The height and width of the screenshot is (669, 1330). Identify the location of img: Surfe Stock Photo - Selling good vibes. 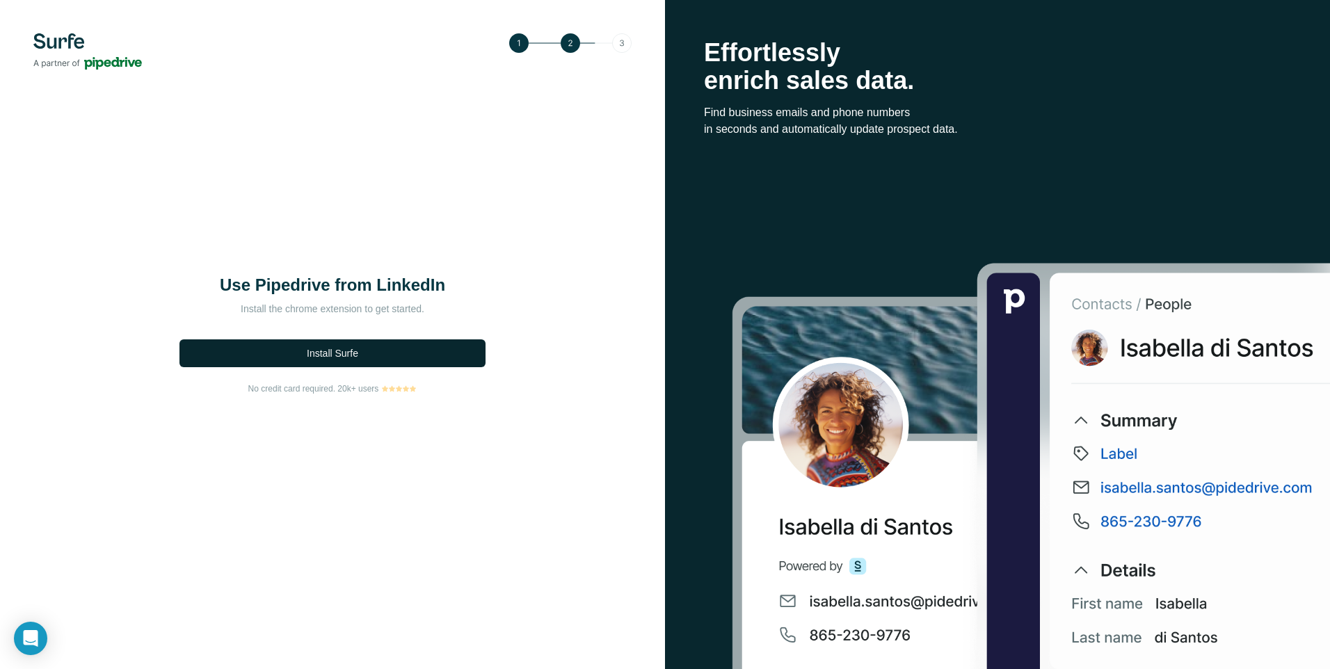
(1031, 465).